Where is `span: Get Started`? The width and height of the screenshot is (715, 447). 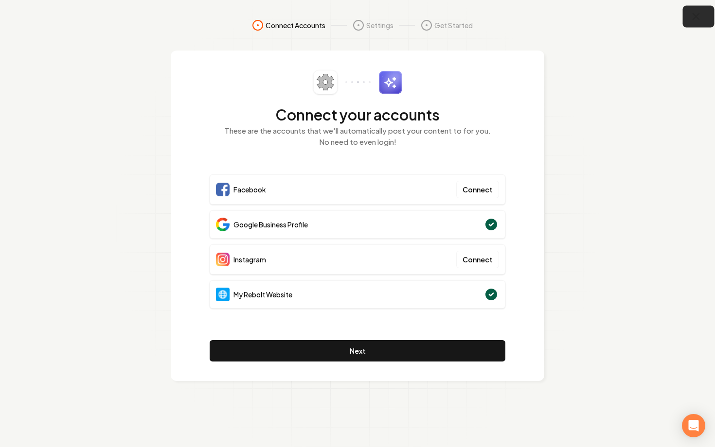
span: Get Started is located at coordinates (453, 25).